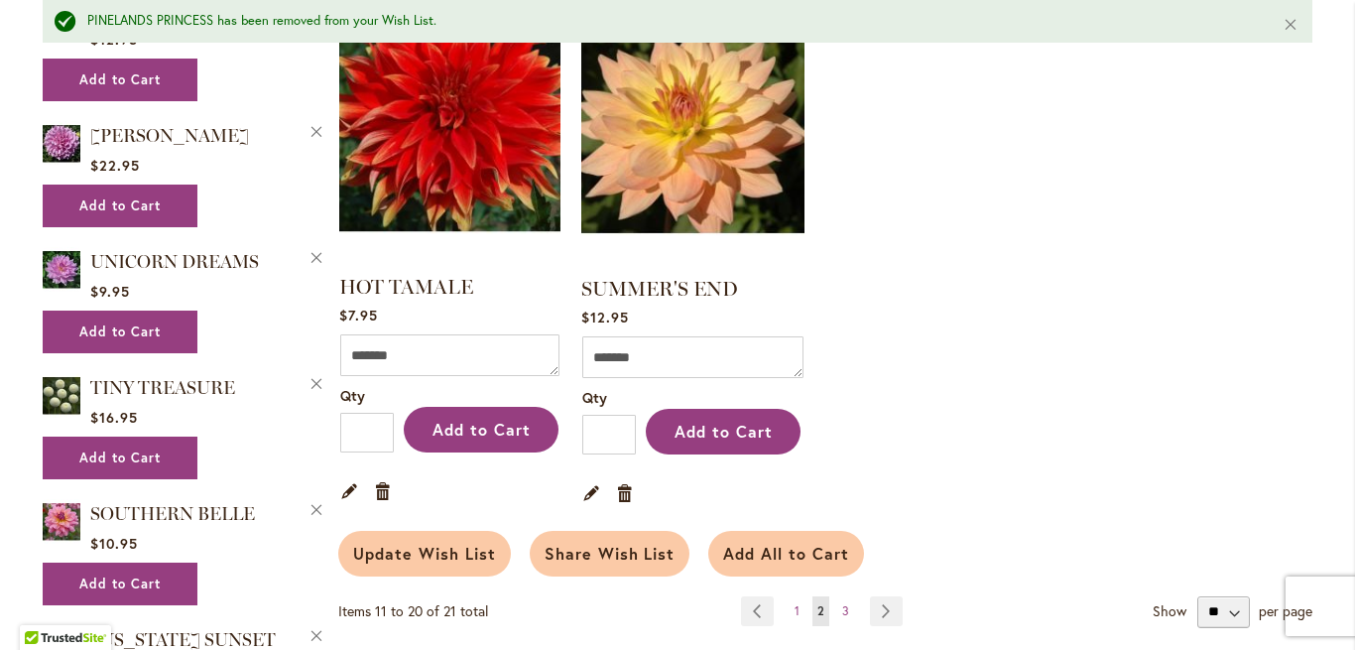  What do you see at coordinates (406, 287) in the screenshot?
I see `a: HOT TAMALE` at bounding box center [406, 287].